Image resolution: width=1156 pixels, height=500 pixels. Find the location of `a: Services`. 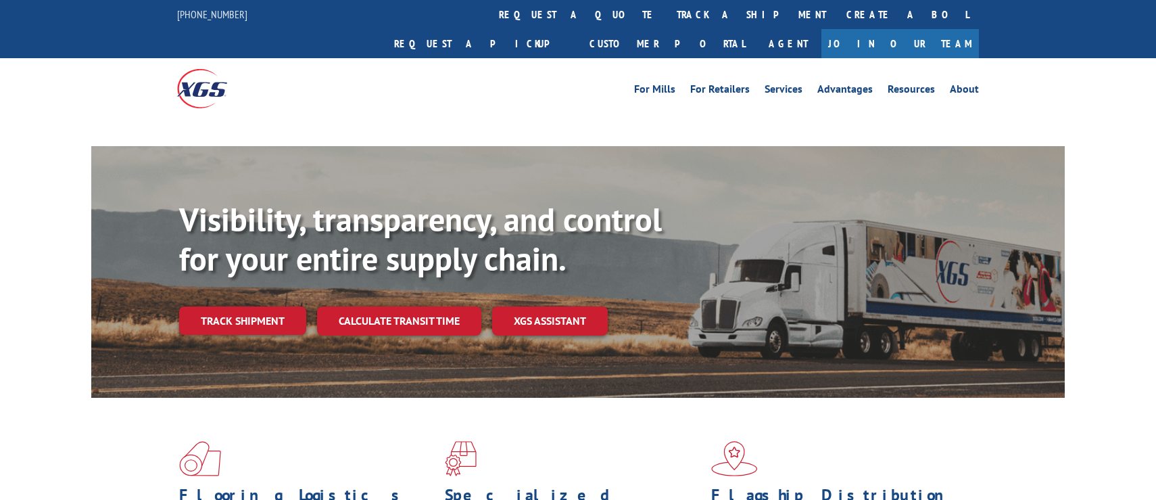

a: Services is located at coordinates (783, 91).